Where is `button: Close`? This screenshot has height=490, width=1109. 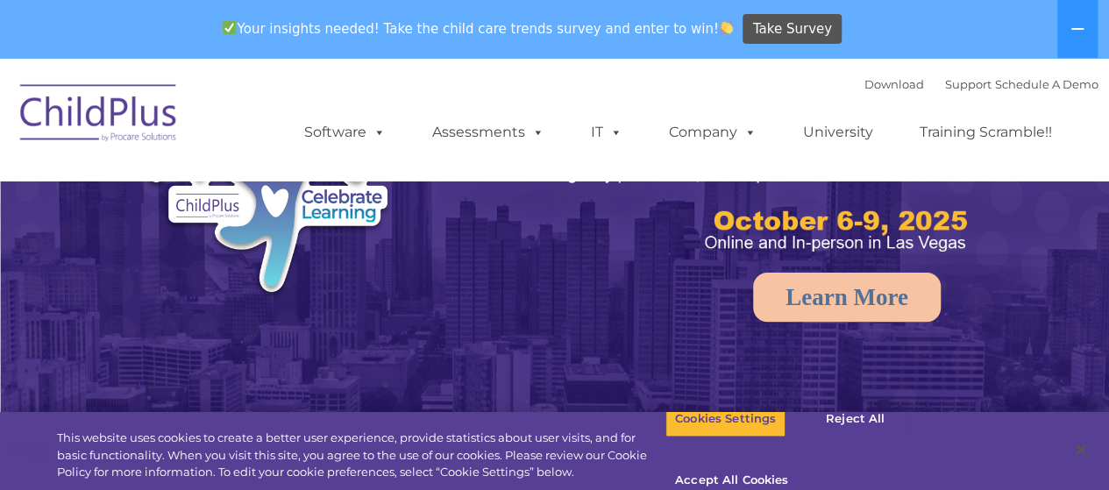 button: Close is located at coordinates (1081, 450).